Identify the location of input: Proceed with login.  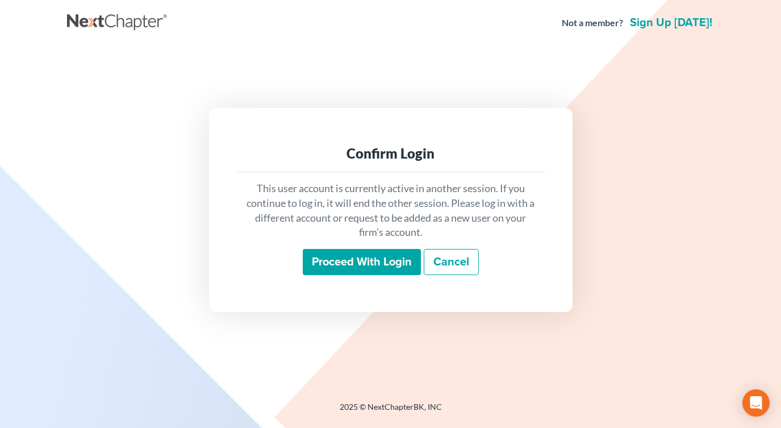
(362, 262).